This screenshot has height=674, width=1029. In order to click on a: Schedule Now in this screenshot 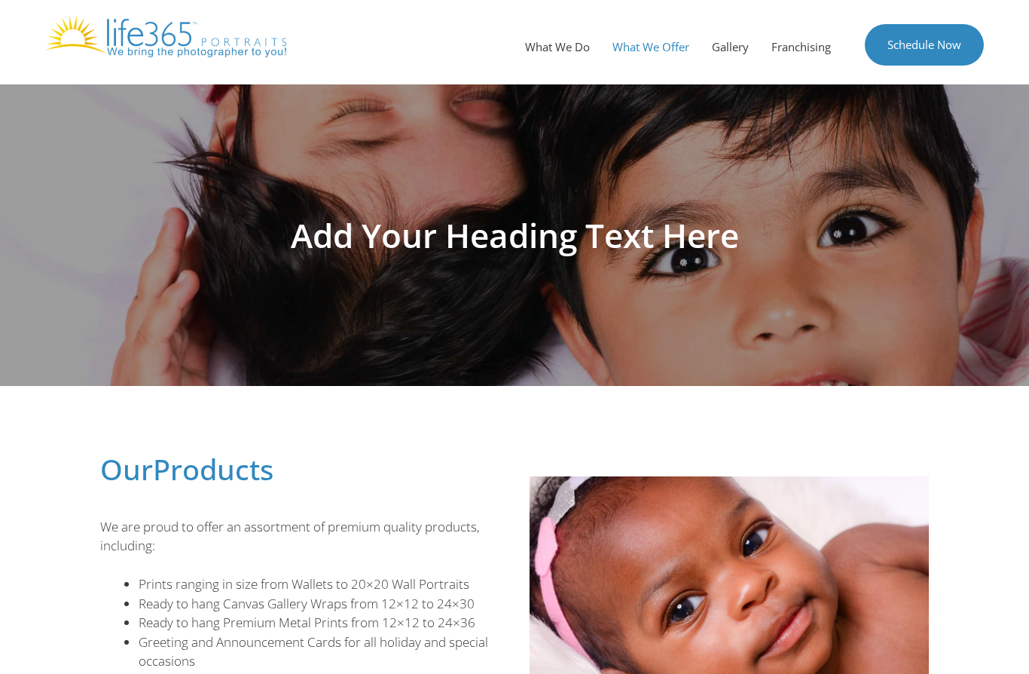, I will do `click(925, 44)`.